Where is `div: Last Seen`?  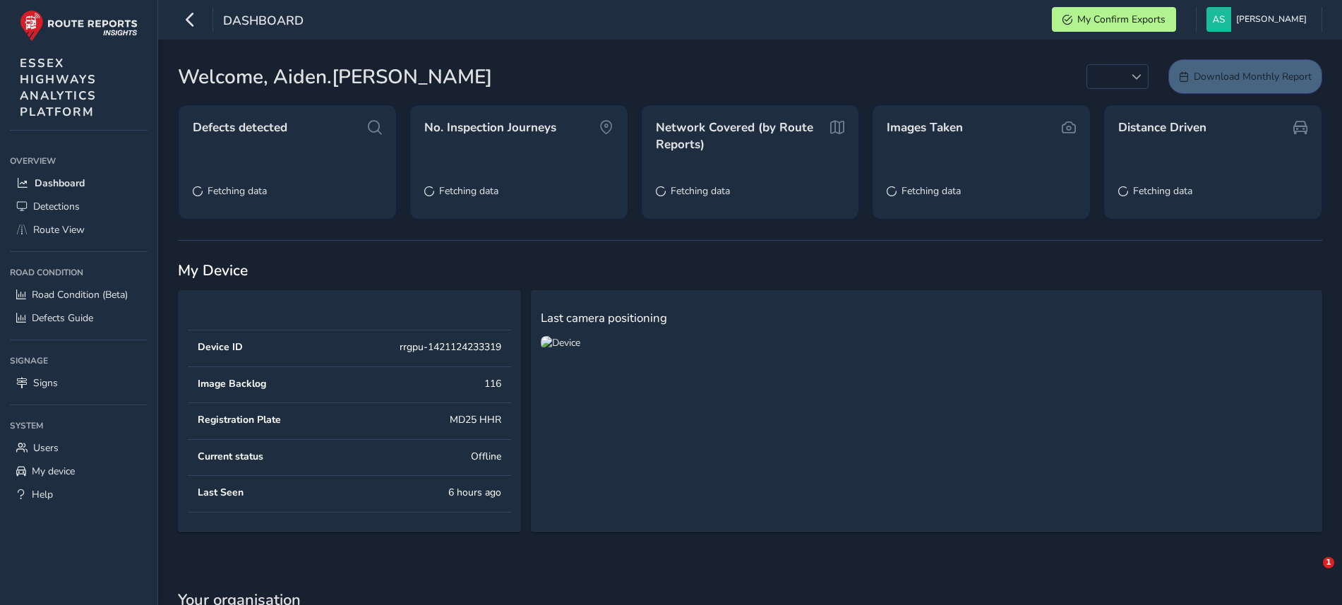 div: Last Seen is located at coordinates (220, 492).